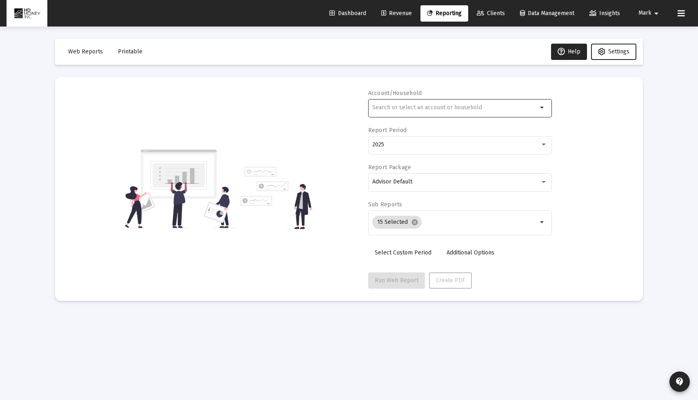 The height and width of the screenshot is (400, 698). Describe the element at coordinates (450, 280) in the screenshot. I see `span: Create PDF` at that location.